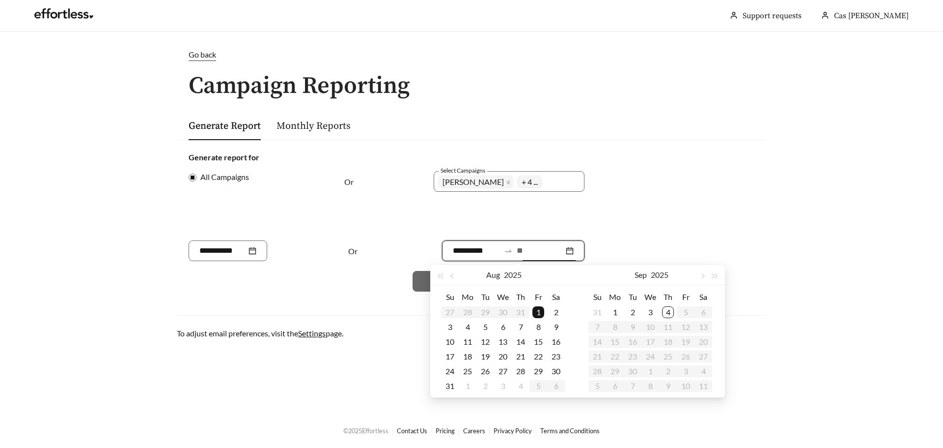  I want to click on td: 2025-08-17, so click(450, 356).